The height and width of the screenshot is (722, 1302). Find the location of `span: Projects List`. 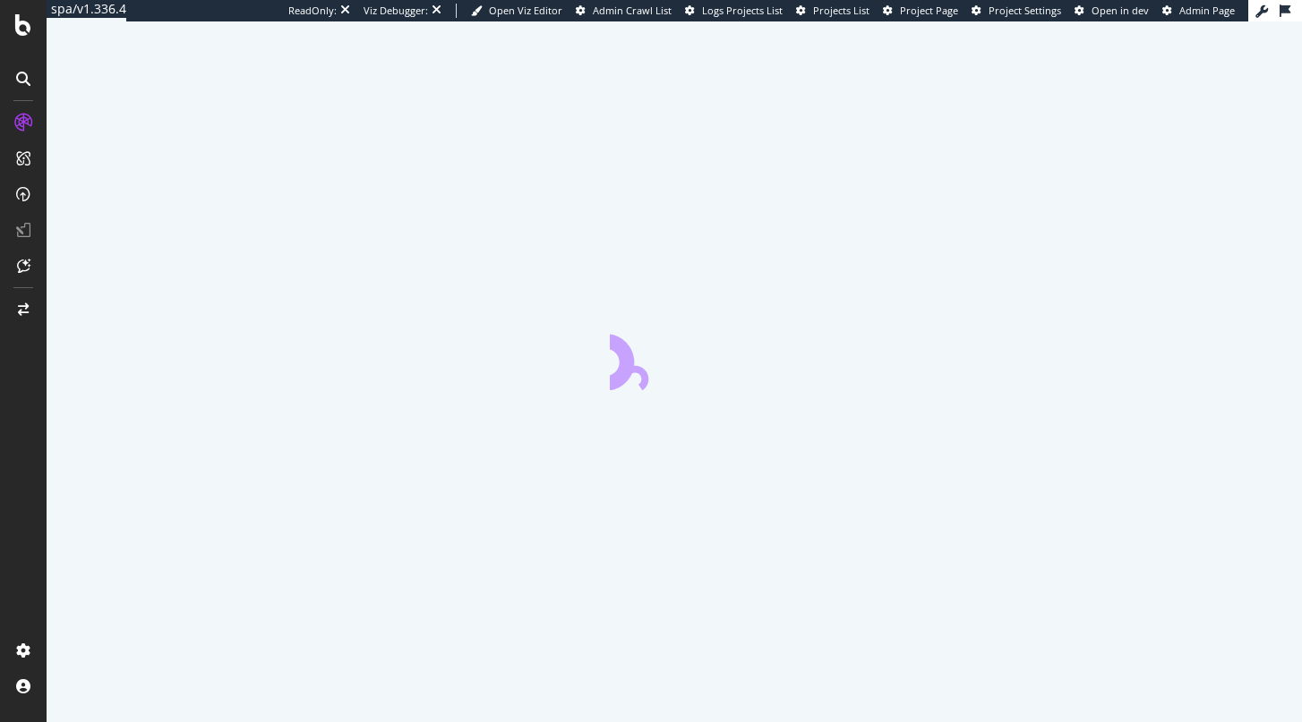

span: Projects List is located at coordinates (841, 10).